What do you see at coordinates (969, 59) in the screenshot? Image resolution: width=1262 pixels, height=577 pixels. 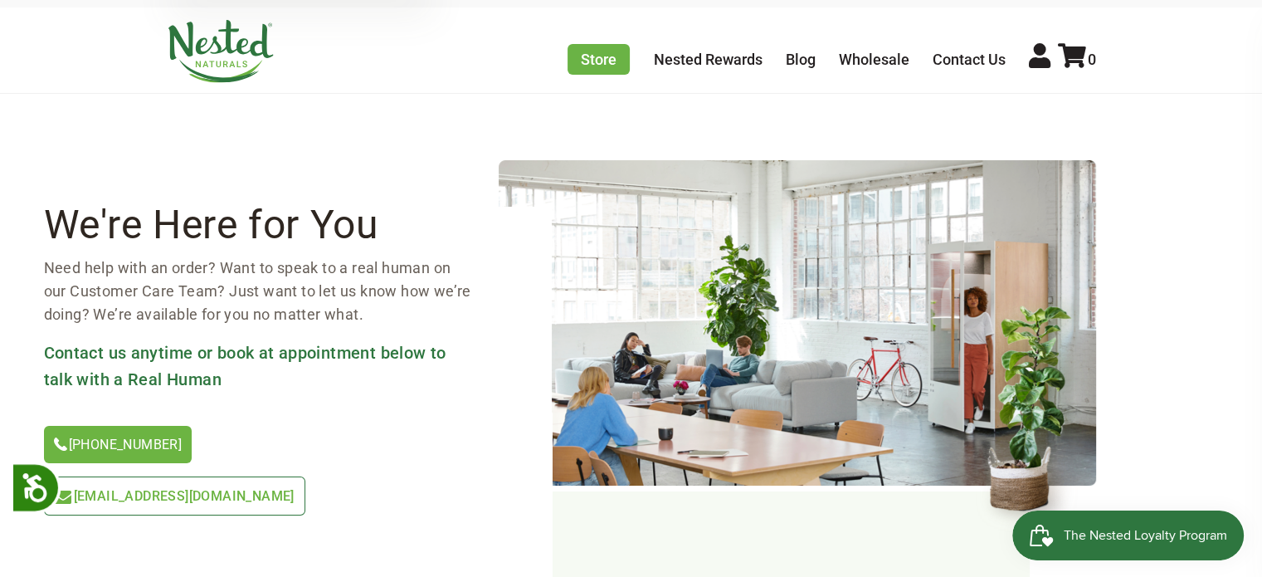 I see `a: Contact Us` at bounding box center [969, 59].